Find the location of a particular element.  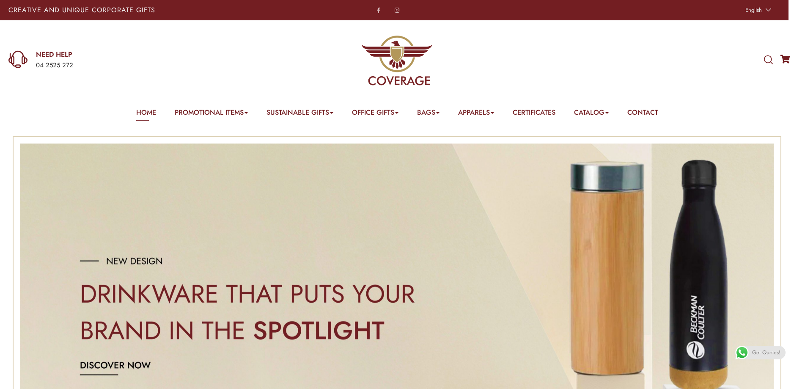

a: Promotional Items is located at coordinates (211, 114).